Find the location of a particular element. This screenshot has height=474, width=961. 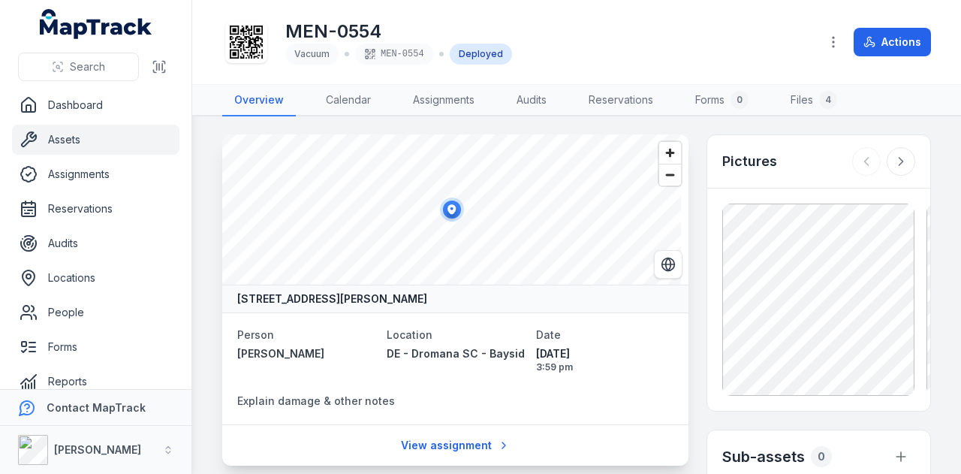

span: Explain damage & other notes is located at coordinates (316, 400).